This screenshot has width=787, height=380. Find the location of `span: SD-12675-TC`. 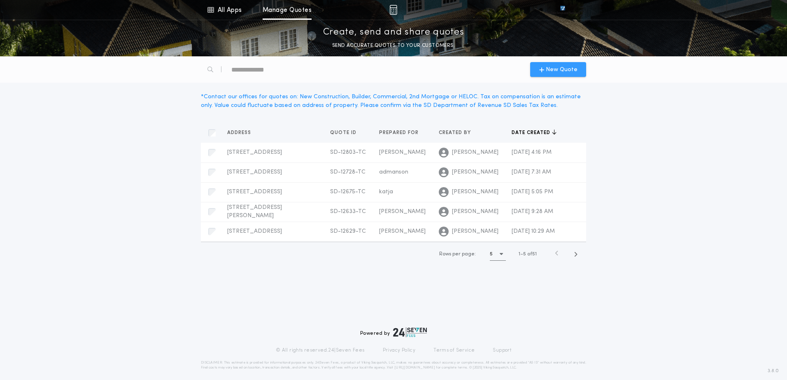

span: SD-12675-TC is located at coordinates (348, 192).